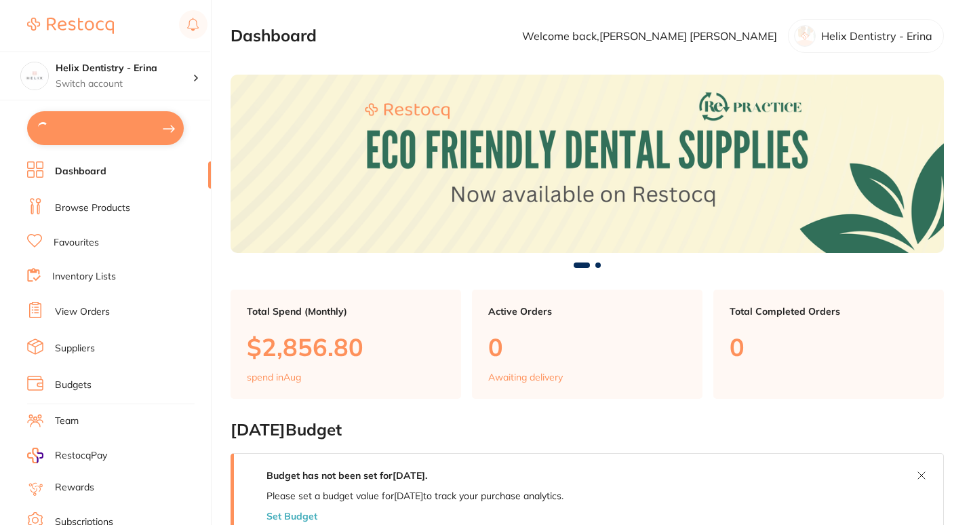 This screenshot has width=971, height=525. Describe the element at coordinates (346, 311) in the screenshot. I see `p: Total Spend (Monthly)` at that location.